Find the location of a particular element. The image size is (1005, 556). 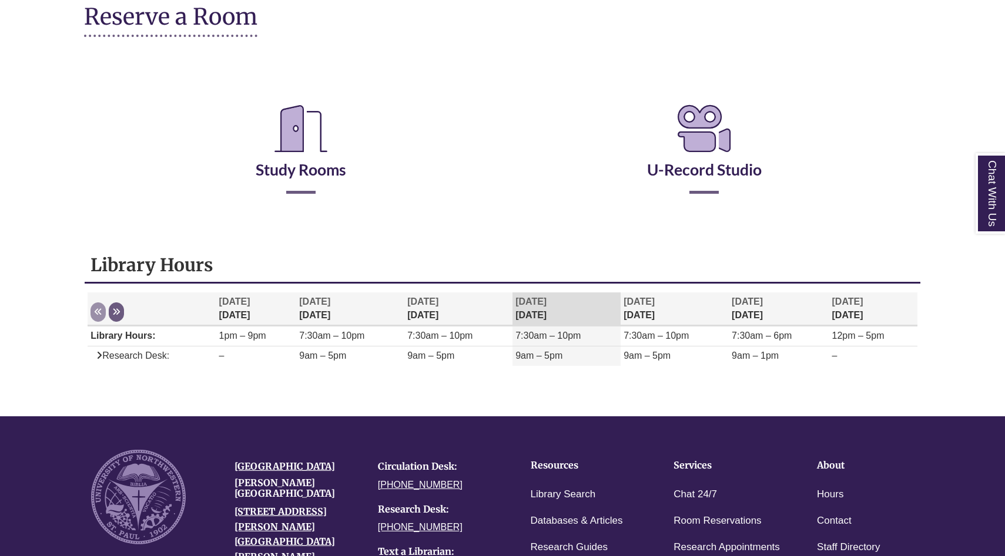

button: Next week is located at coordinates (116, 312).